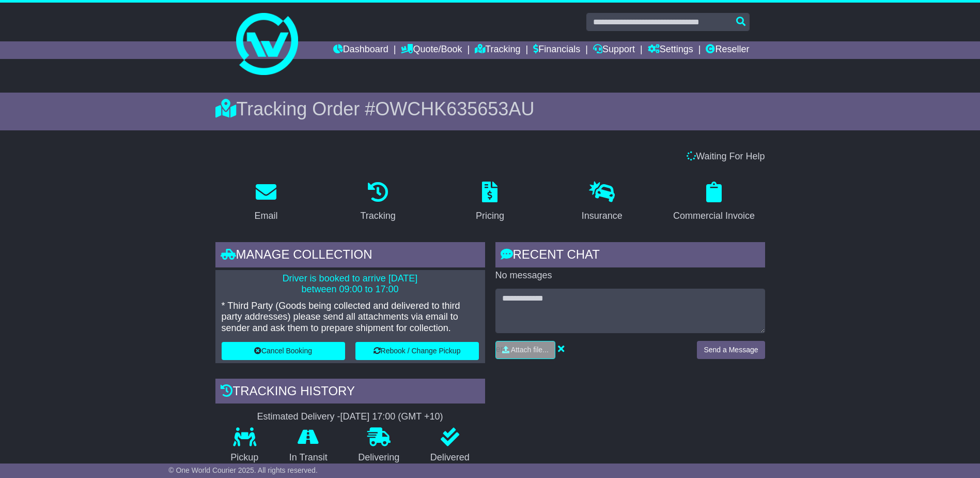 The width and height of the screenshot is (980, 478). Describe the element at coordinates (283, 350) in the screenshot. I see `button: Cancel Booking` at that location.